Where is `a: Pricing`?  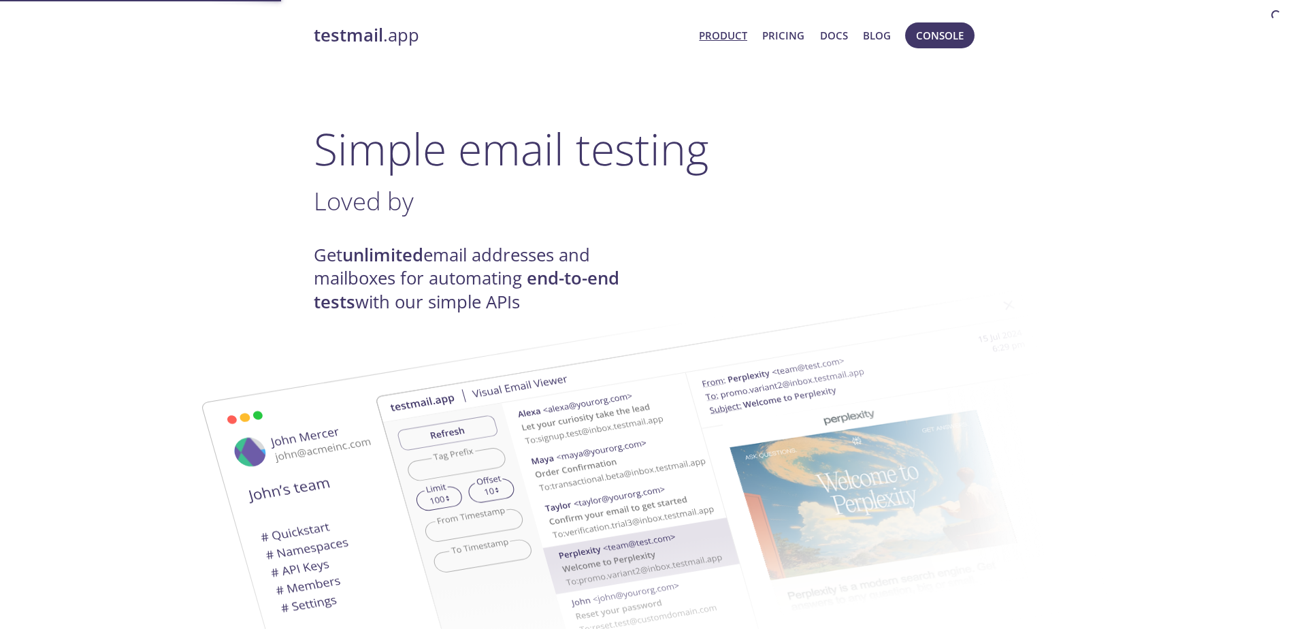 a: Pricing is located at coordinates (783, 35).